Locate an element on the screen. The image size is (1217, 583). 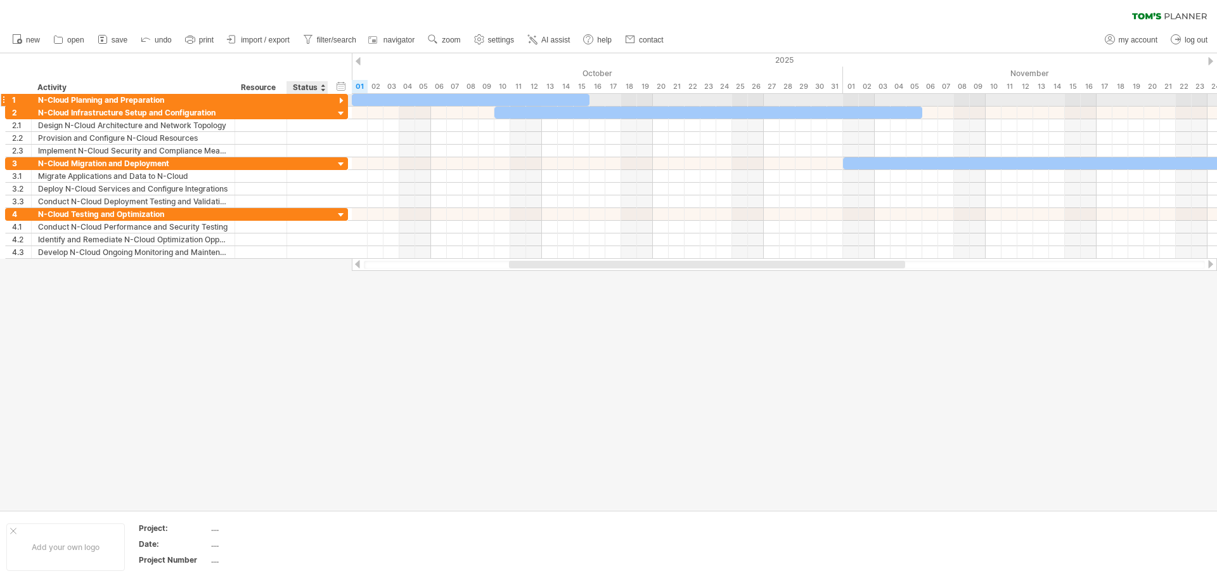
a: AI assist is located at coordinates (549, 40).